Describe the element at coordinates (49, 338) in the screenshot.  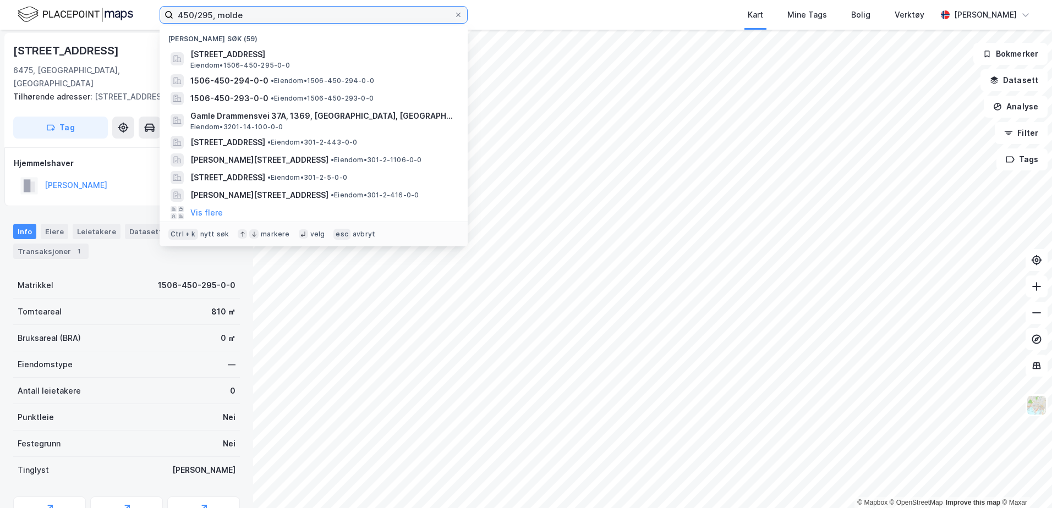
I see `div: Bruksareal (BRA)` at that location.